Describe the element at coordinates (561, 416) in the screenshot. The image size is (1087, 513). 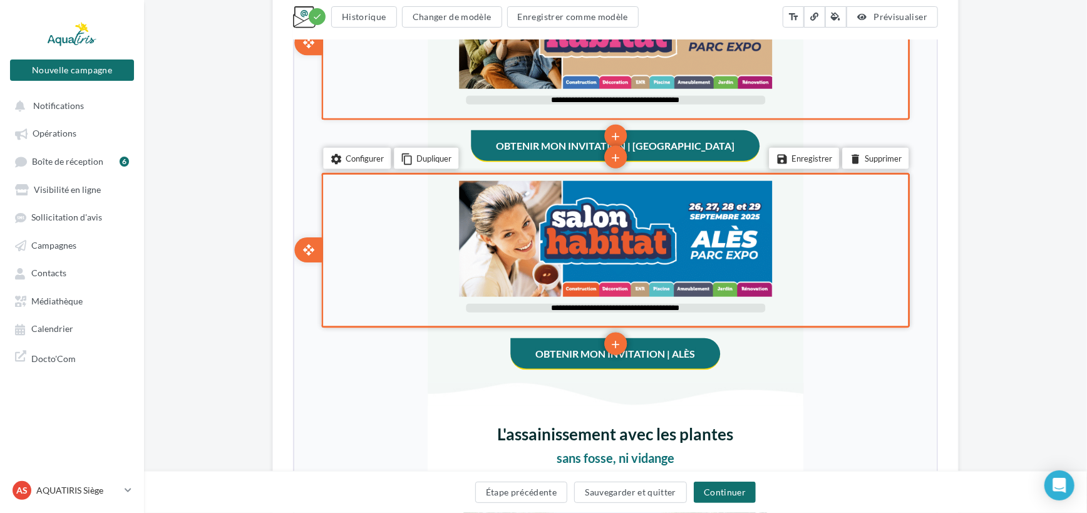
I see `i: delete` at that location.